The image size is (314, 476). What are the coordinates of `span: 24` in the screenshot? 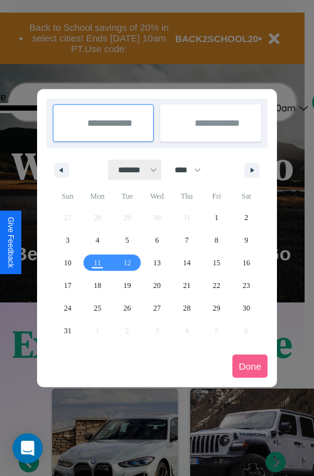 It's located at (68, 308).